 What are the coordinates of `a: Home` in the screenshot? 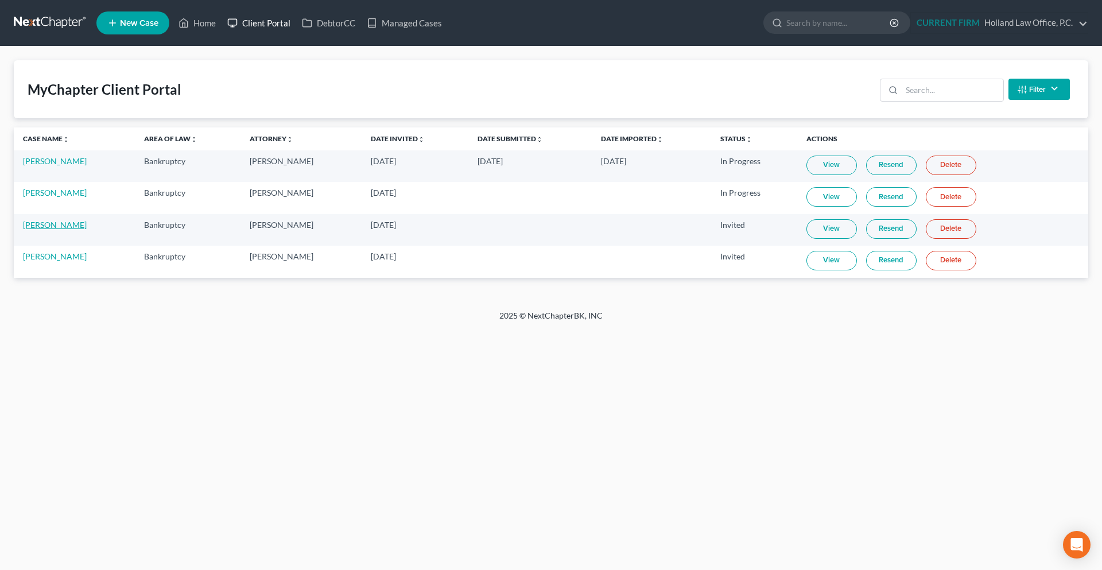 It's located at (197, 23).